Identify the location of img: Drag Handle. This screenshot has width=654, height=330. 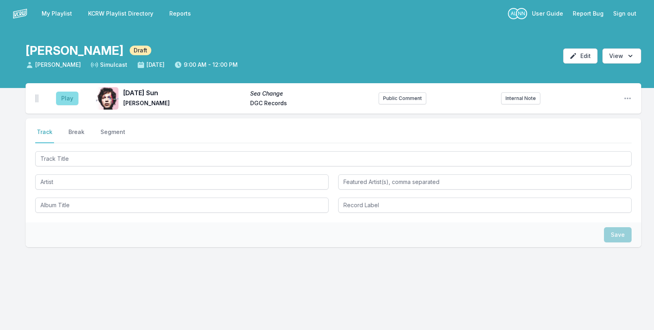
(37, 98).